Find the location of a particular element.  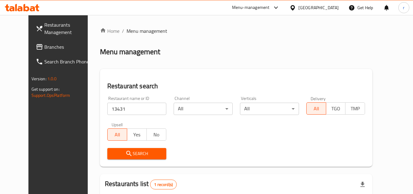

button: No is located at coordinates (156, 134).